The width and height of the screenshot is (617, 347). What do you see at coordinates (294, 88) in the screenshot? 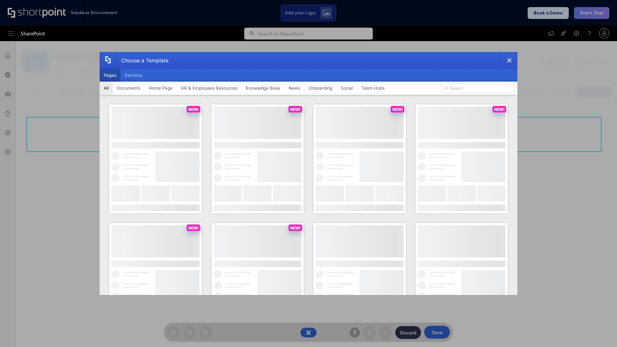
I see `button: News` at bounding box center [294, 88].